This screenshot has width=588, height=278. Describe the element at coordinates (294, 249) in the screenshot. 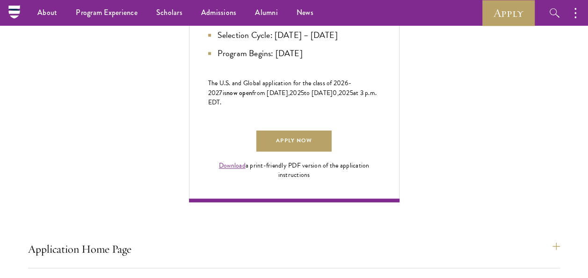

I see `button: Application Home Page` at that location.